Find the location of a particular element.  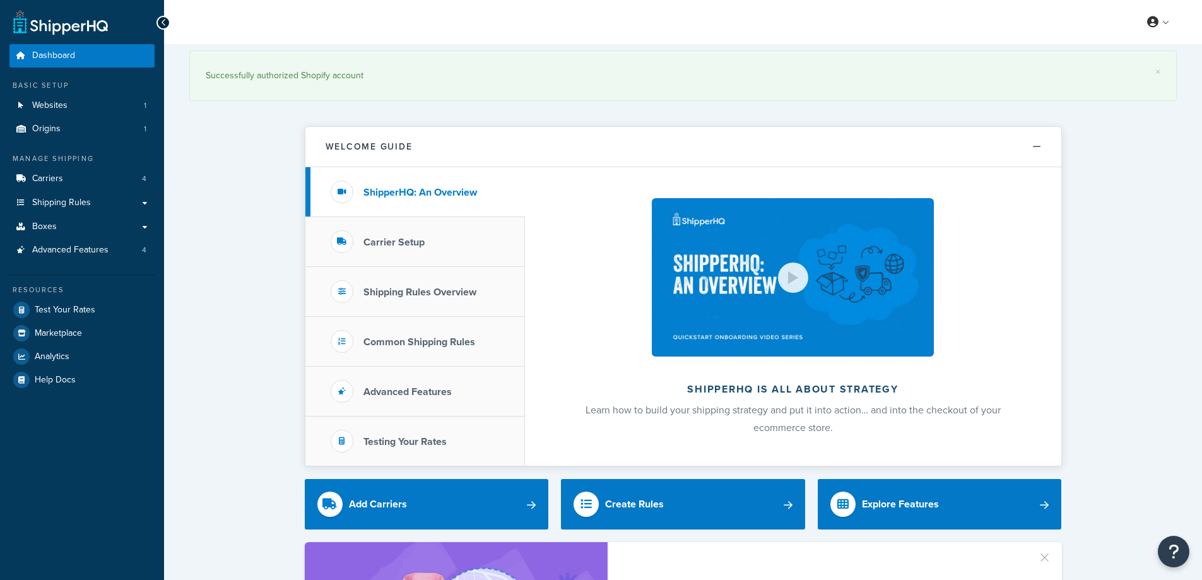

a: Create Rules is located at coordinates (683, 504).